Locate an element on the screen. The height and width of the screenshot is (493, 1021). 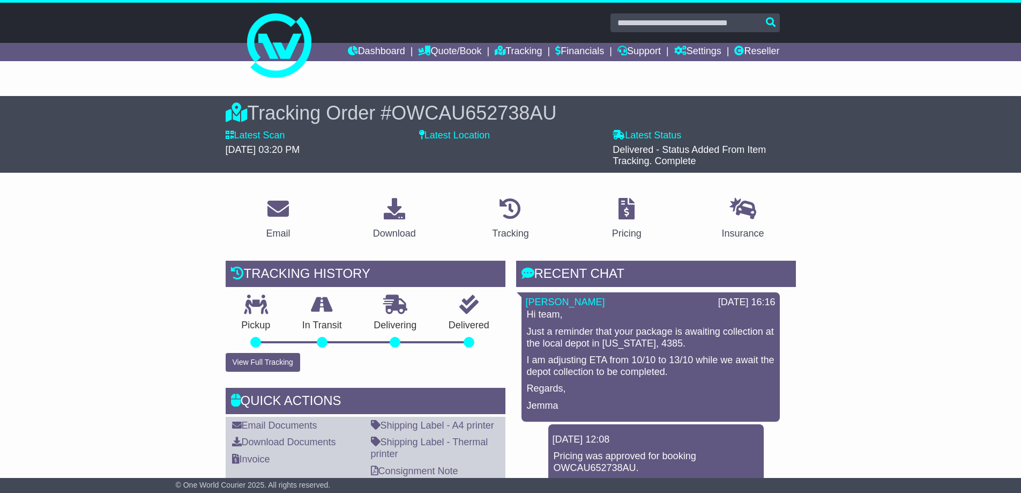
a: Insurance is located at coordinates (743, 219).